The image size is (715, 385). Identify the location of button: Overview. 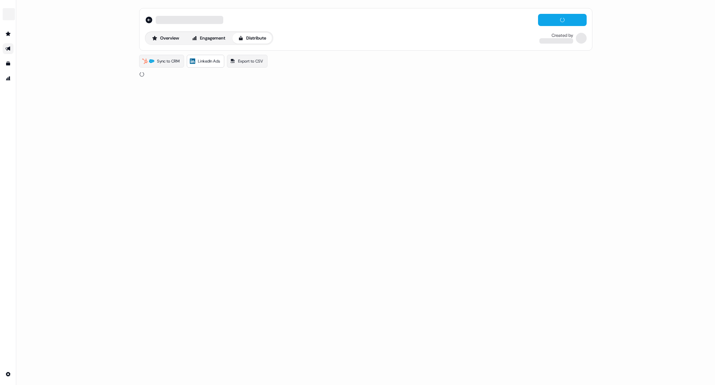
(165, 38).